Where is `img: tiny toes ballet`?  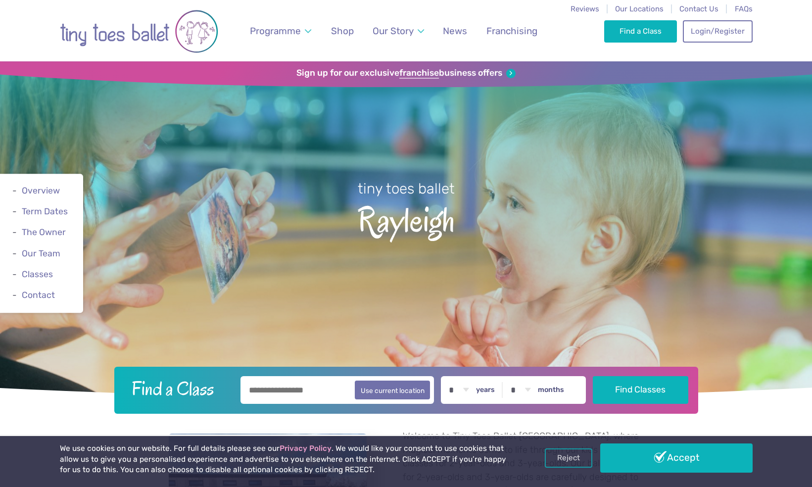
img: tiny toes ballet is located at coordinates (139, 31).